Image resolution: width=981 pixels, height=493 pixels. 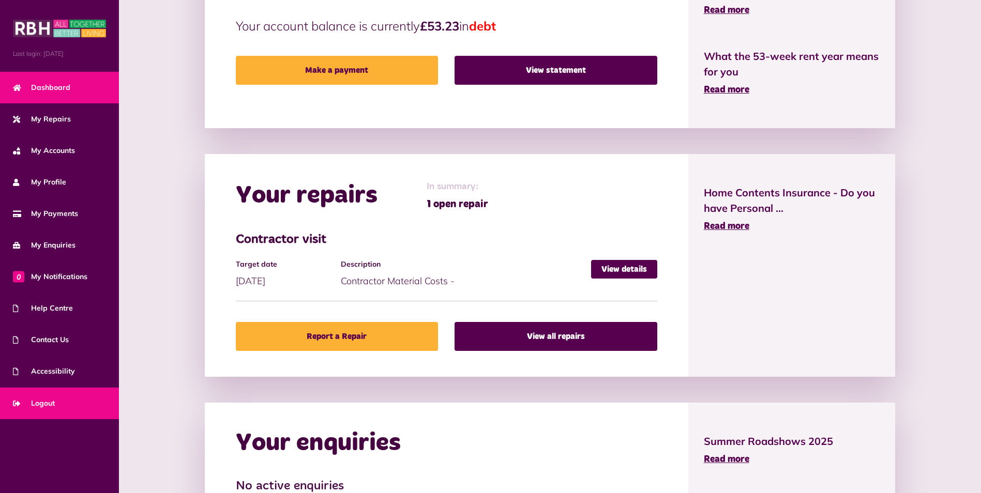 What do you see at coordinates (465, 274) in the screenshot?
I see `div: Contractor Material Costs -` at bounding box center [465, 274].